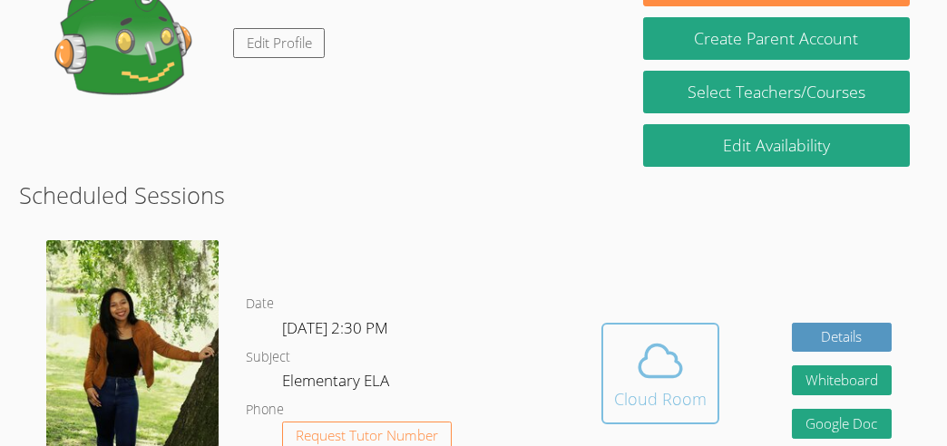 The width and height of the screenshot is (947, 446). Describe the element at coordinates (268, 357) in the screenshot. I see `dt: Subject` at that location.